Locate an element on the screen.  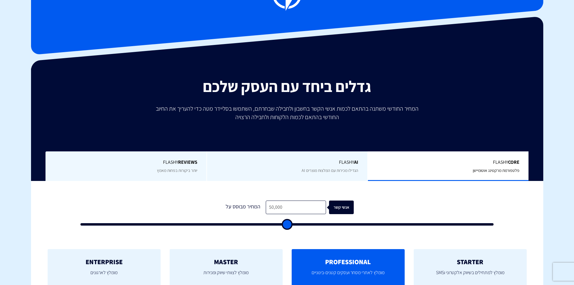
b: Core is located at coordinates (514, 162).